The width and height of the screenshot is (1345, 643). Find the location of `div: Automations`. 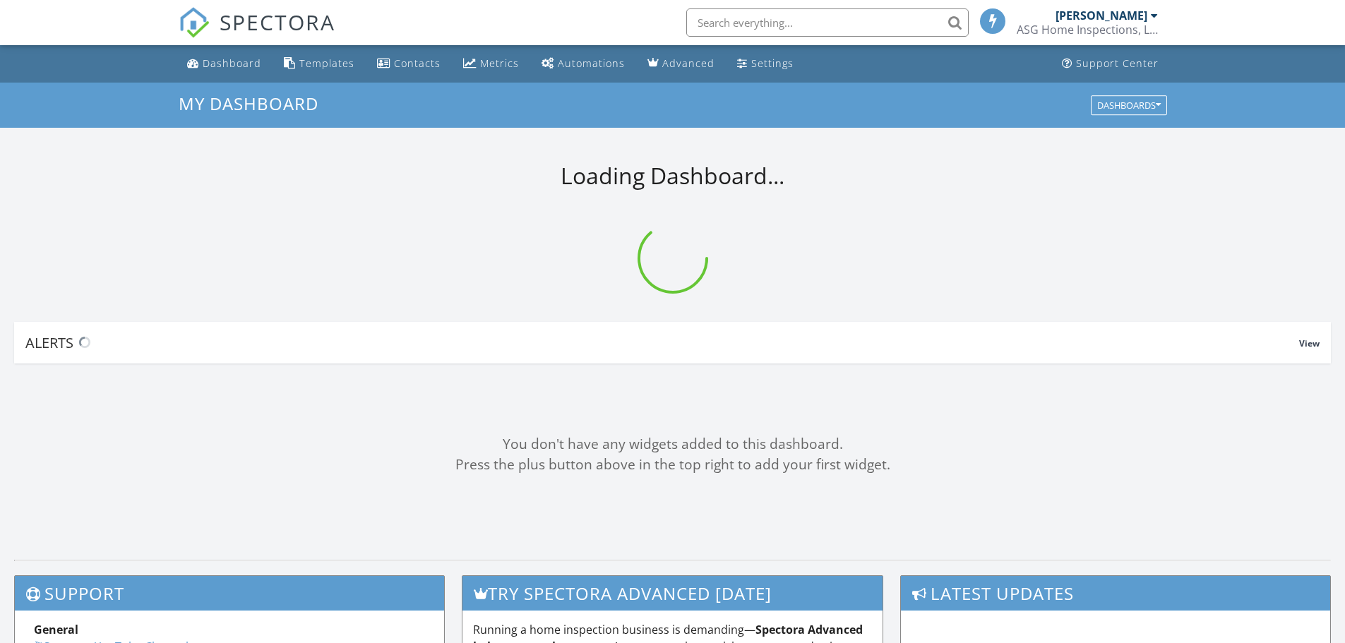

div: Automations is located at coordinates (591, 63).